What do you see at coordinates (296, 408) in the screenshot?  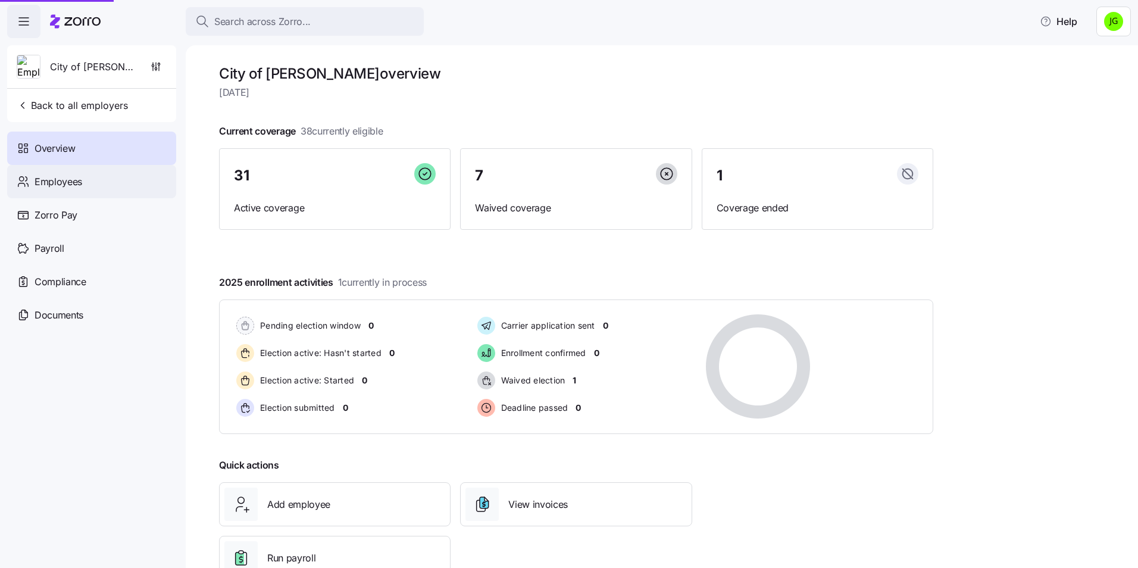 I see `span: Election submitted` at bounding box center [296, 408].